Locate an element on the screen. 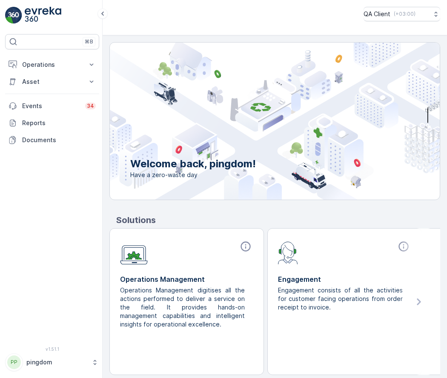 The height and width of the screenshot is (378, 447). p: Operations Management digitises all the actions performed to deliver a service on the field. It p... is located at coordinates (183, 307).